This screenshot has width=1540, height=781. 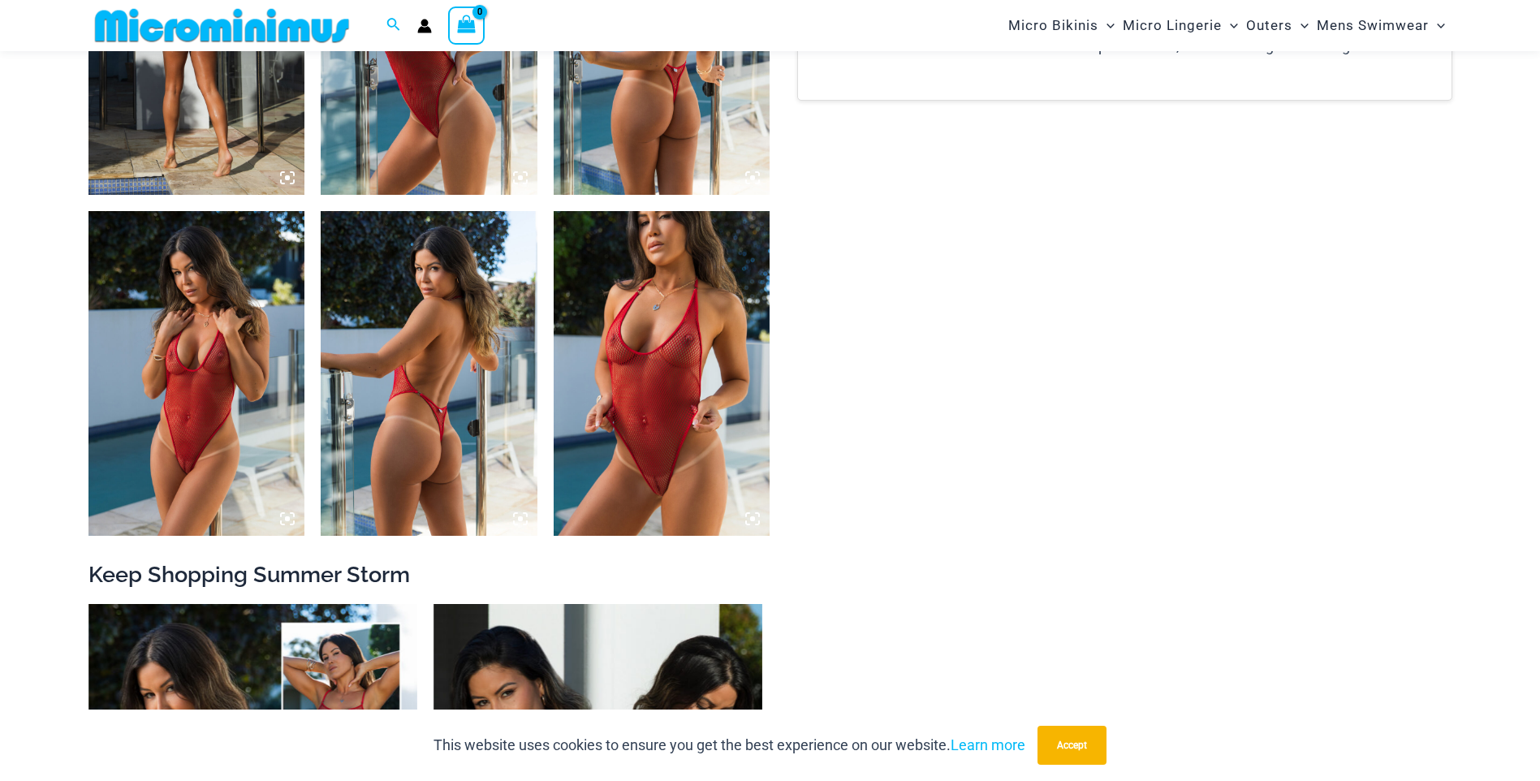 What do you see at coordinates (1181, 25) in the screenshot?
I see `a: Micro LingerieMenu ToggleMenu Toggle` at bounding box center [1181, 25].